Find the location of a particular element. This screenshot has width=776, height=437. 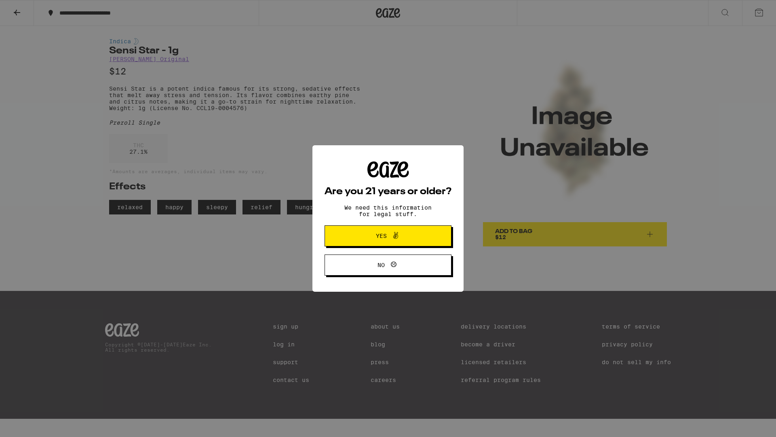

button: No is located at coordinates (388, 265).